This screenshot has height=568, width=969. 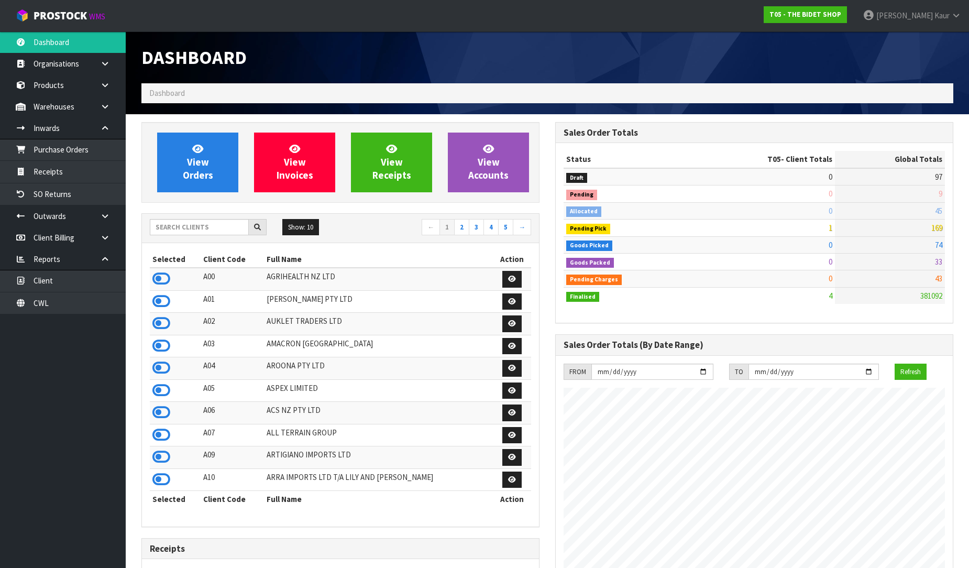 I want to click on span: Draft, so click(x=577, y=178).